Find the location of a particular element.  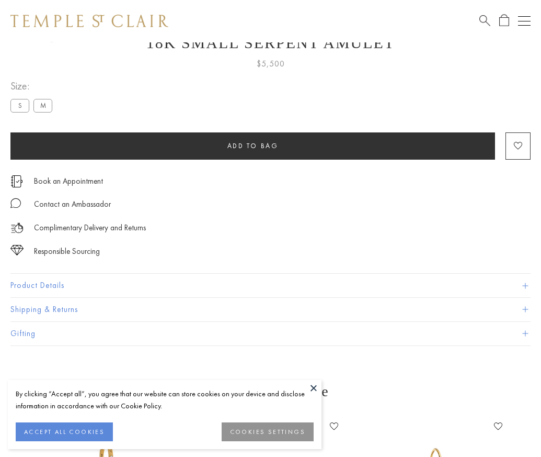

img: icon_sourcing.svg is located at coordinates (17, 250).